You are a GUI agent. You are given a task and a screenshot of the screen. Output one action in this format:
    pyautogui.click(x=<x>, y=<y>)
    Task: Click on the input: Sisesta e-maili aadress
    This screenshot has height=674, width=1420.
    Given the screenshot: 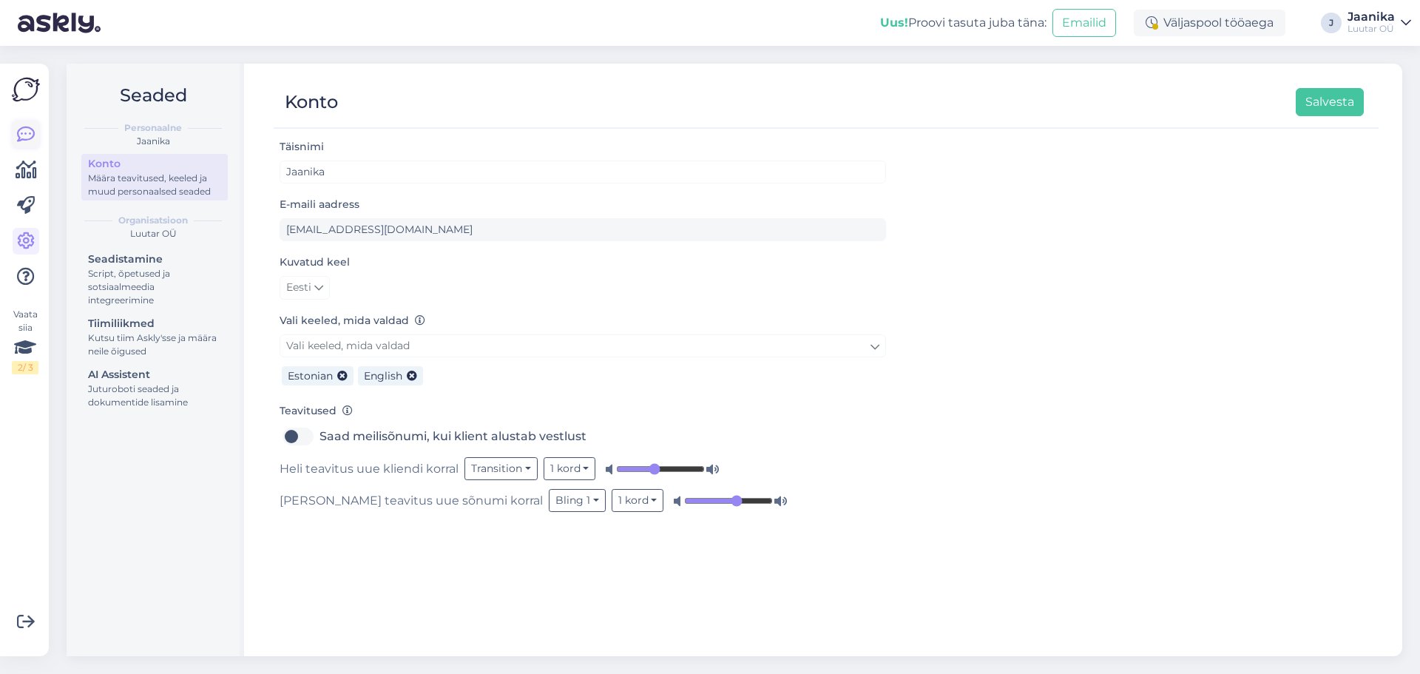 What is the action you would take?
    pyautogui.click(x=583, y=229)
    